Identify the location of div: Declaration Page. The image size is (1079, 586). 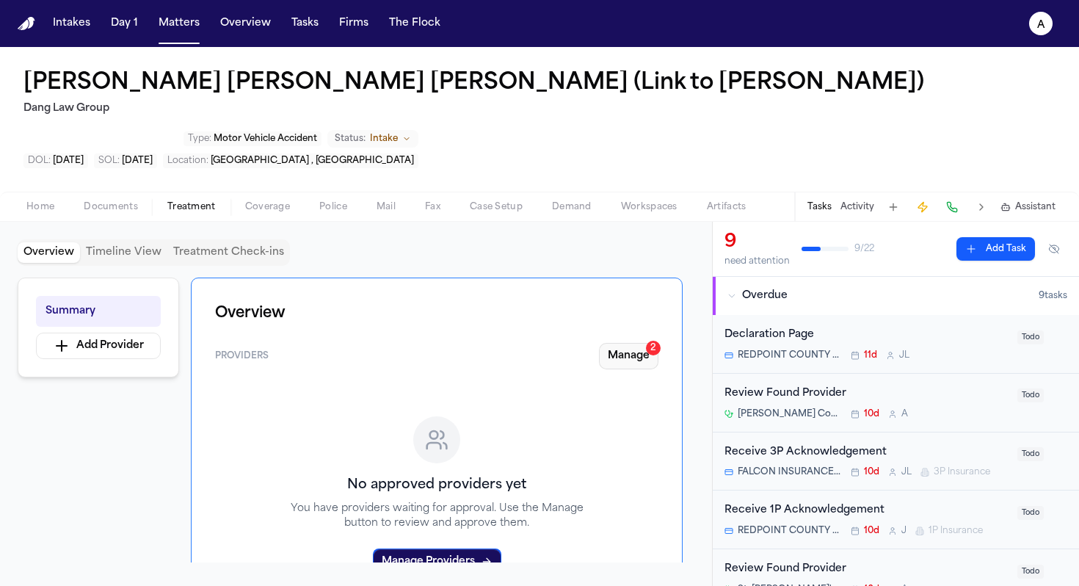
(866, 335).